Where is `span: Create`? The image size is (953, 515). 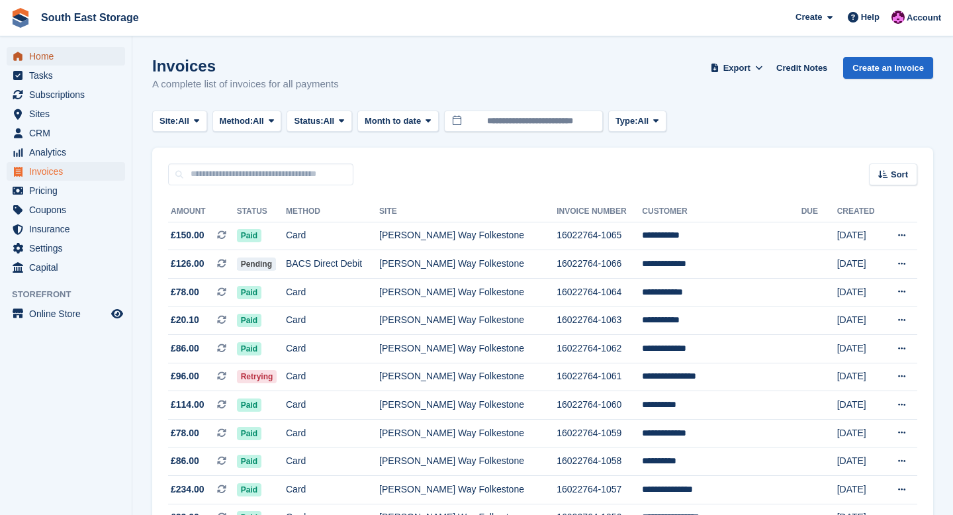
span: Create is located at coordinates (809, 17).